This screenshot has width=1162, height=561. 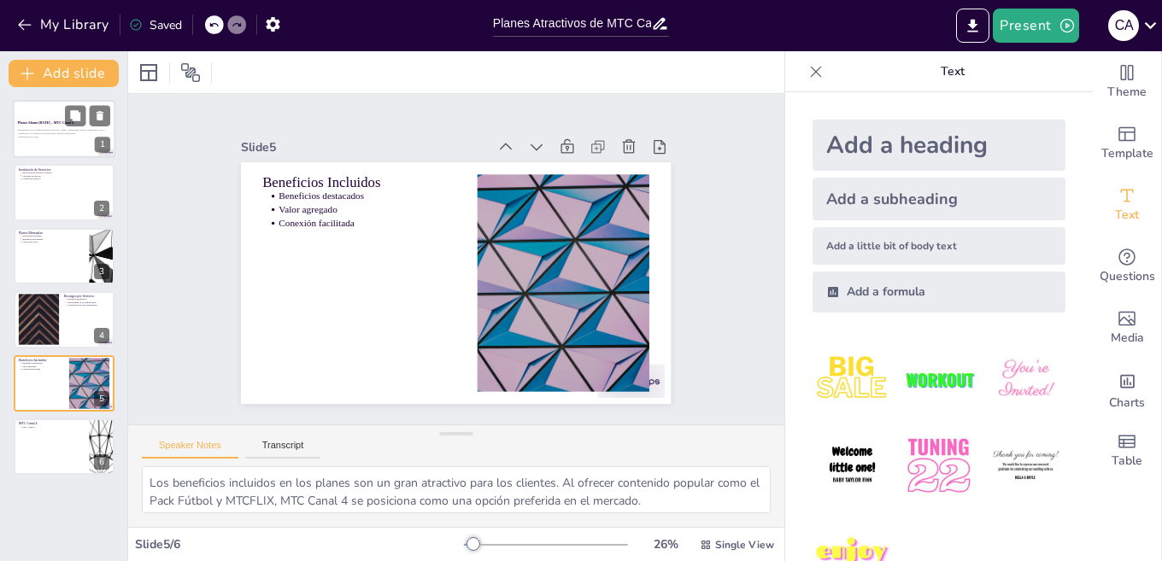 What do you see at coordinates (53, 239) in the screenshot?
I see `p: Beneficios adicionales` at bounding box center [53, 239].